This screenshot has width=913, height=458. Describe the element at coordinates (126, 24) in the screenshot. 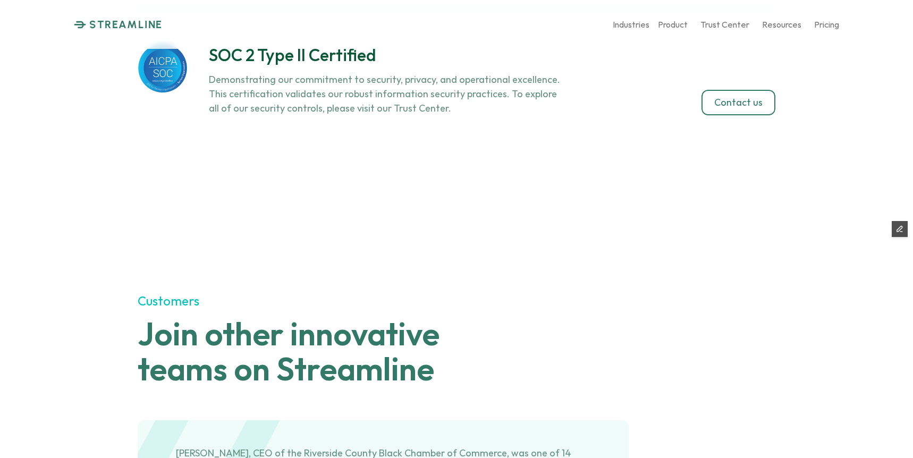

I see `p: STREAMLINE` at that location.